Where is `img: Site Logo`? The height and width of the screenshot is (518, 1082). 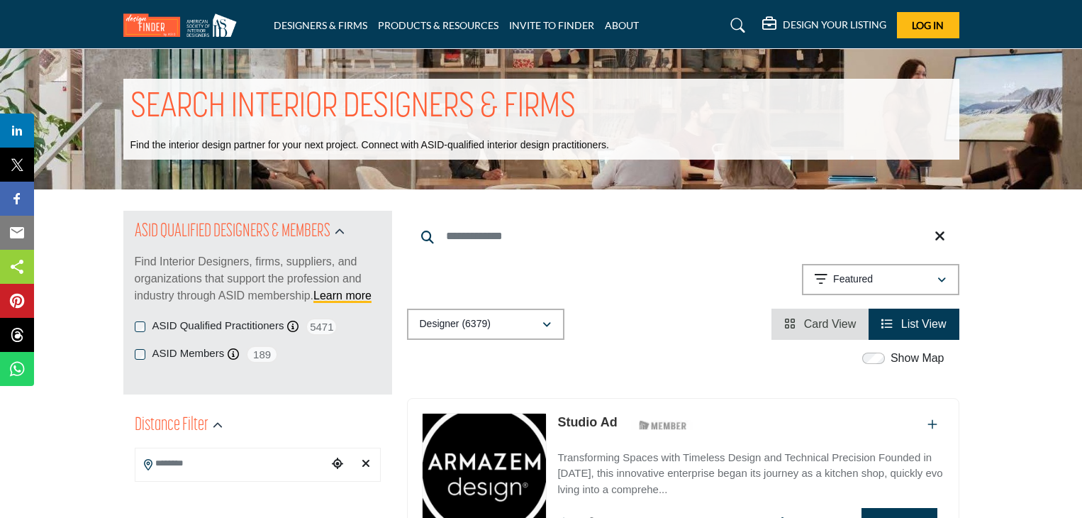 img: Site Logo is located at coordinates (184, 25).